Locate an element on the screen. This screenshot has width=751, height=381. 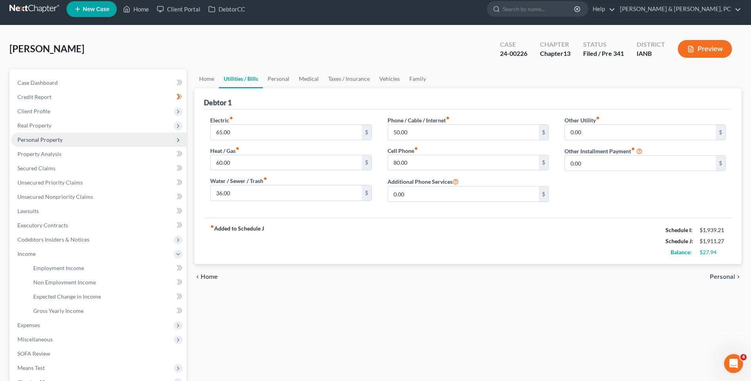
div: $27.94 is located at coordinates (713, 252).